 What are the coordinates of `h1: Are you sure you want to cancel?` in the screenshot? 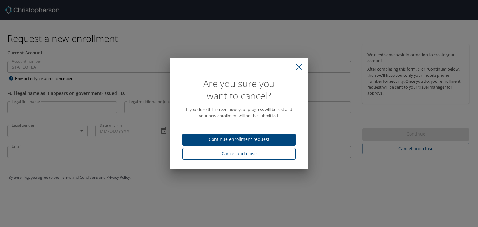 It's located at (239, 90).